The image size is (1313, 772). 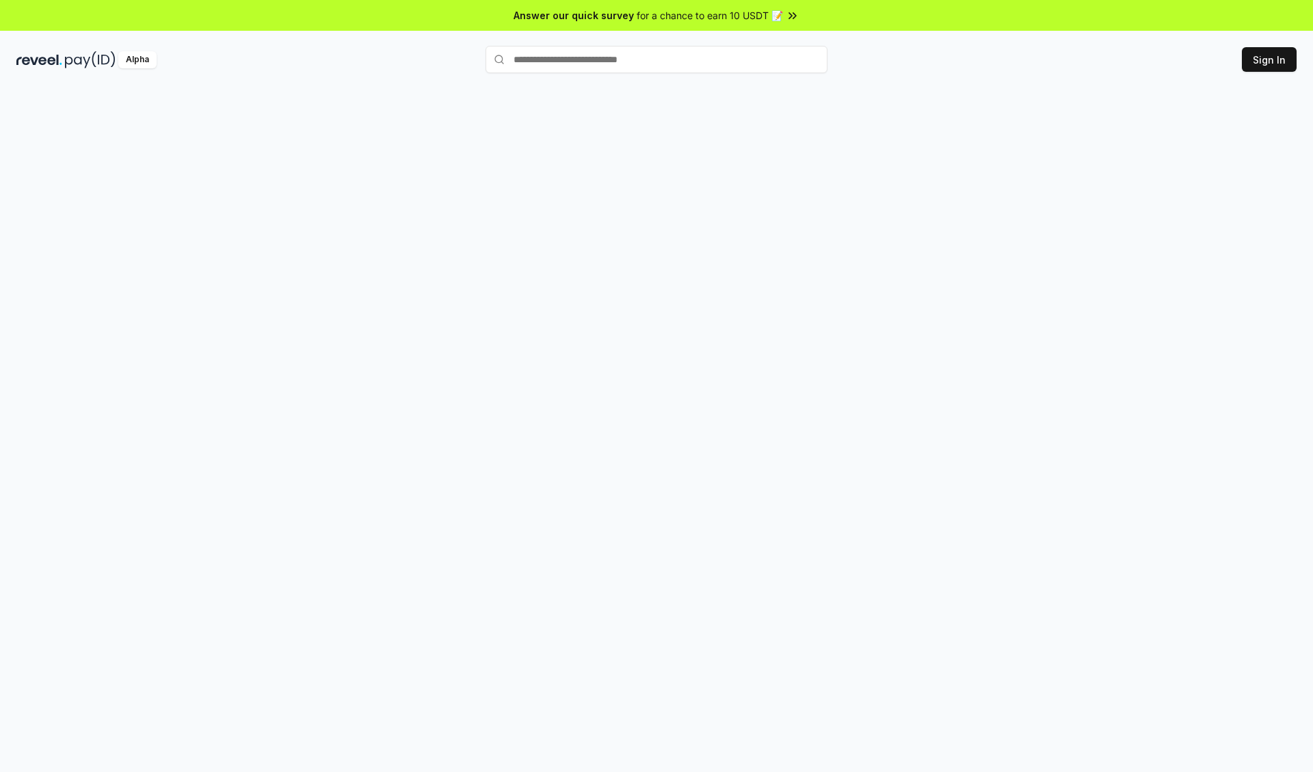 What do you see at coordinates (1269, 59) in the screenshot?
I see `button: Sign In` at bounding box center [1269, 59].